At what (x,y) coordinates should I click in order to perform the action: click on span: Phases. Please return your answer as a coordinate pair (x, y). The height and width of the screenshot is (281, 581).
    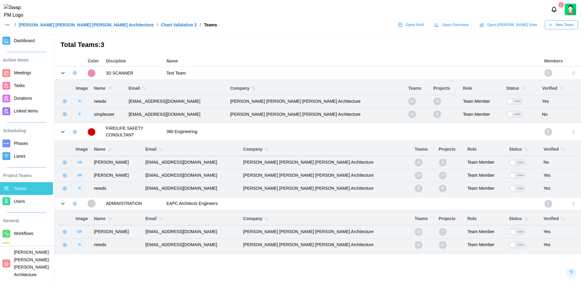
    Looking at the image, I should click on (21, 143).